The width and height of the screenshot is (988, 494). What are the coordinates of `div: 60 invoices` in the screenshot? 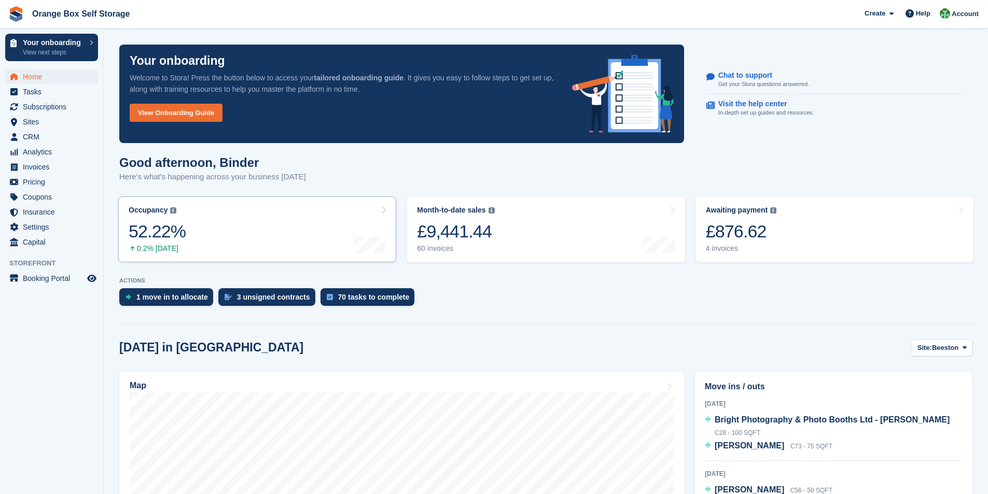 It's located at (455, 248).